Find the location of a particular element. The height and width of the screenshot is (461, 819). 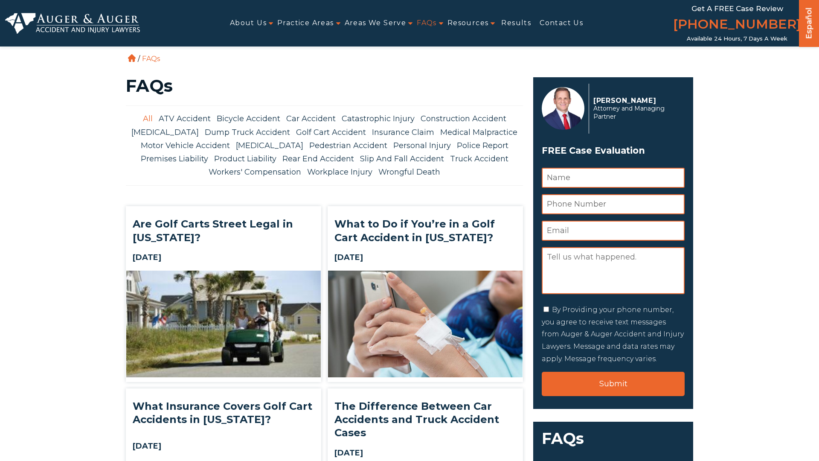

span: Get a FREE Case Review is located at coordinates (737, 9).